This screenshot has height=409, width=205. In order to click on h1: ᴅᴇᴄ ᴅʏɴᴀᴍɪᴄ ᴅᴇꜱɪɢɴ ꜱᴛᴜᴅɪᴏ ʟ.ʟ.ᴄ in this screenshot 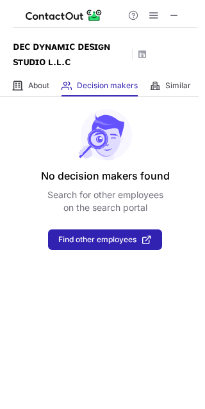, I will do `click(70, 54)`.